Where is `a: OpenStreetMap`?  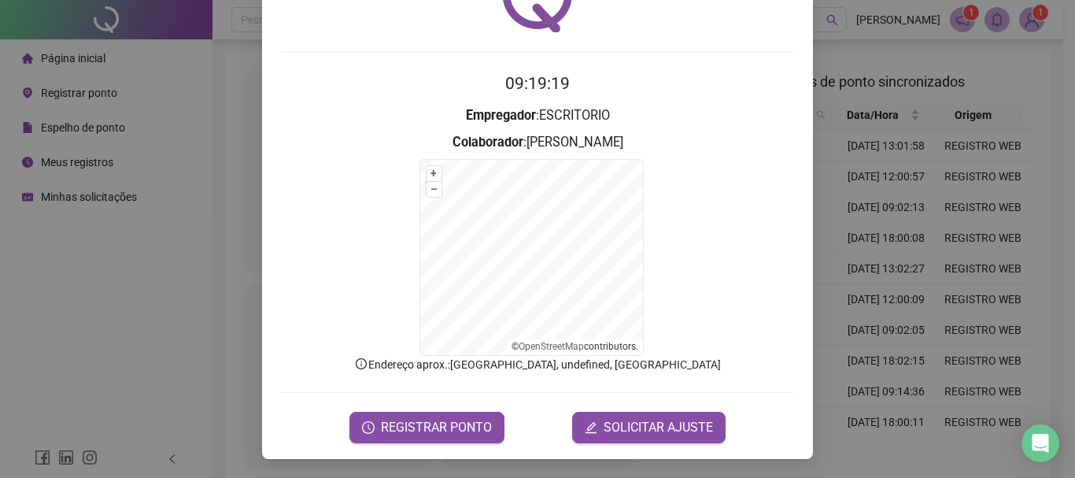
a: OpenStreetMap is located at coordinates (551, 346).